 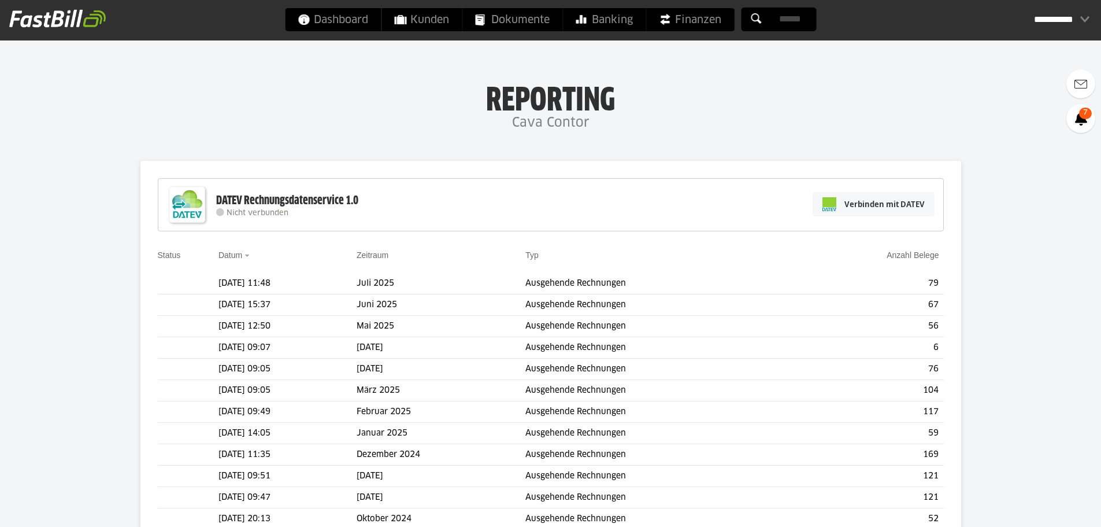 I want to click on div: DATEV Rechnungsdatenservice 1.0, so click(x=287, y=201).